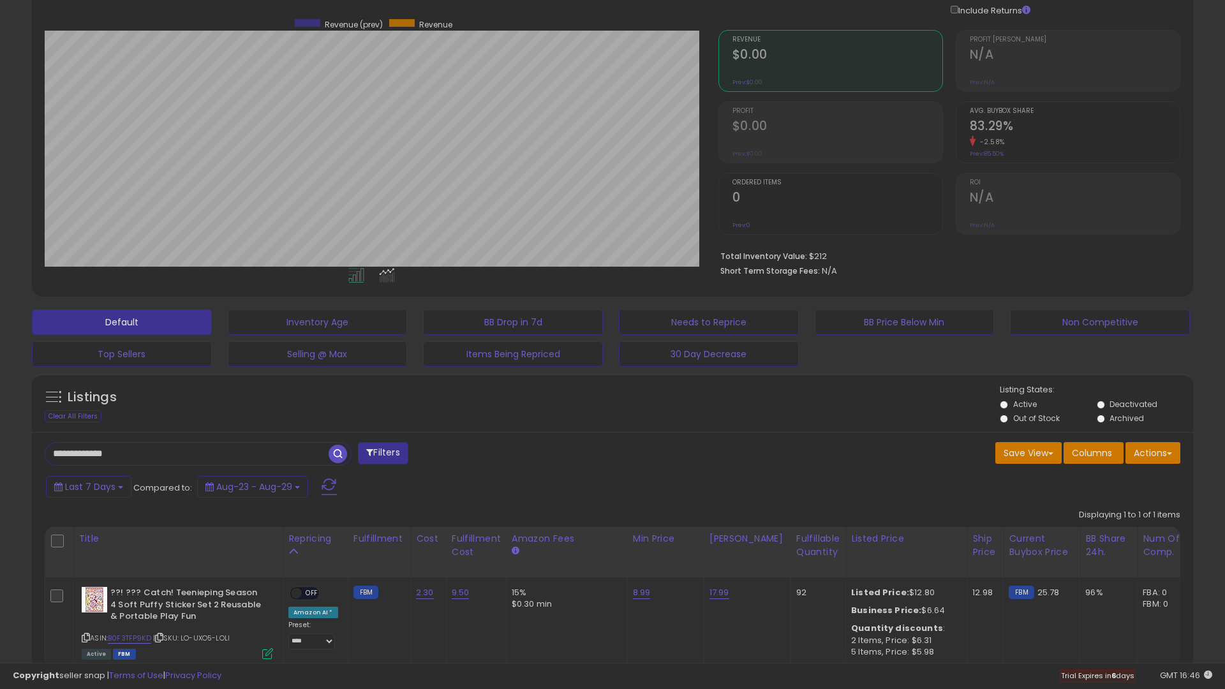 This screenshot has height=689, width=1225. What do you see at coordinates (709, 322) in the screenshot?
I see `button: Needs to Reprice` at bounding box center [709, 322].